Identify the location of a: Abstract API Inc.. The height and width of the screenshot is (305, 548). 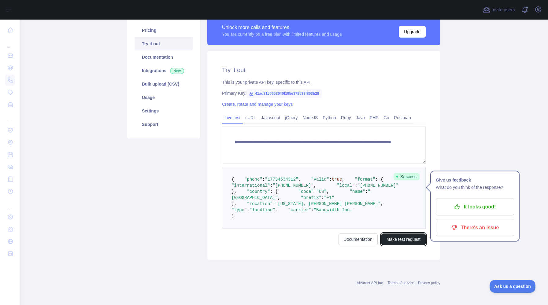
(370, 283).